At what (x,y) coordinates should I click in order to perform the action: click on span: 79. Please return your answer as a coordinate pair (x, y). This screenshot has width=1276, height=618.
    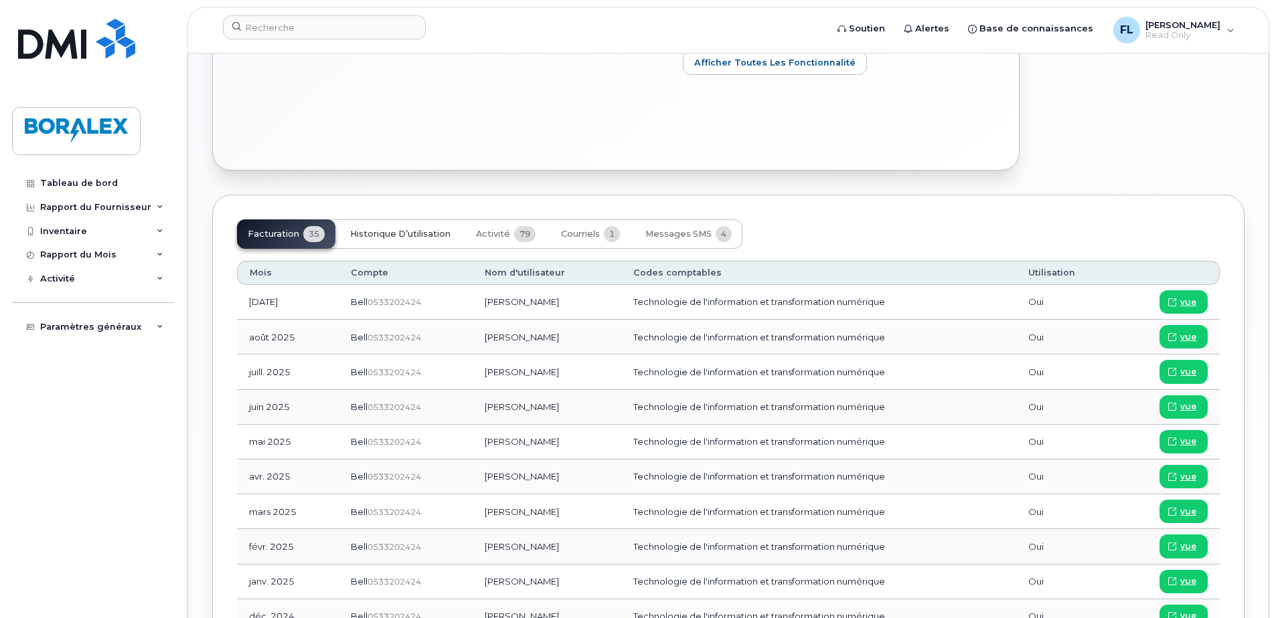
    Looking at the image, I should click on (525, 234).